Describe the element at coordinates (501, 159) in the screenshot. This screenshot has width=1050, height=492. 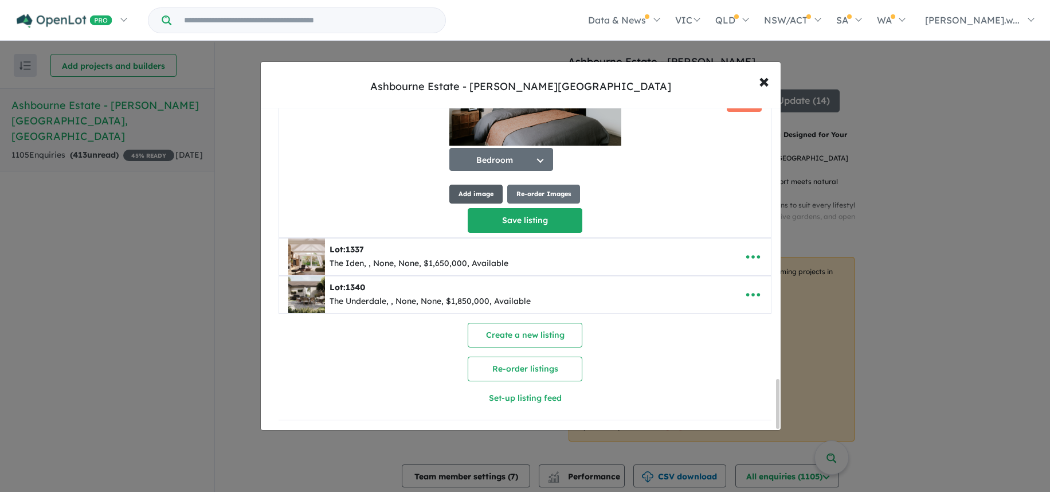
I see `button: Bedroom` at that location.